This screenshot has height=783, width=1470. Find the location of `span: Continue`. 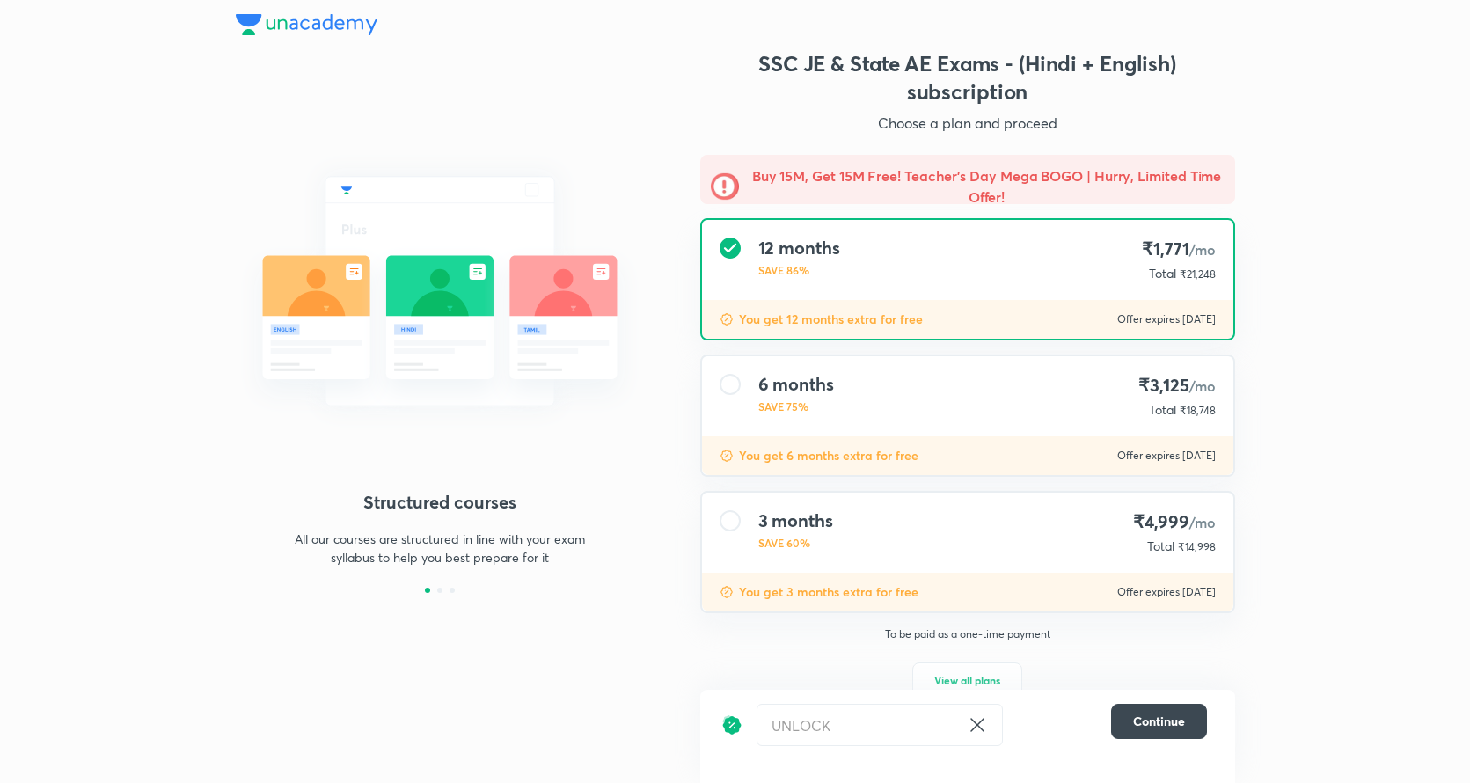

span: Continue is located at coordinates (1159, 722).